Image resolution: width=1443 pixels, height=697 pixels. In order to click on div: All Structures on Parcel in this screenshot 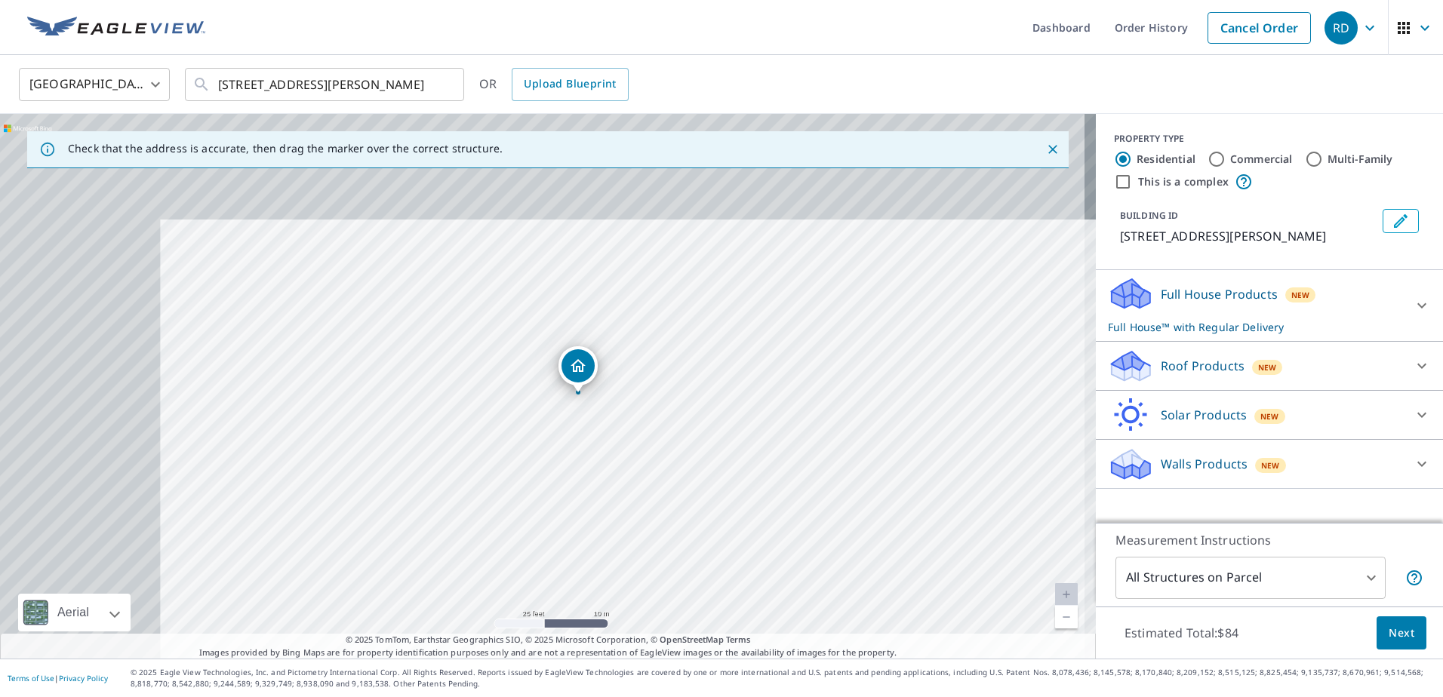, I will do `click(1250, 578)`.